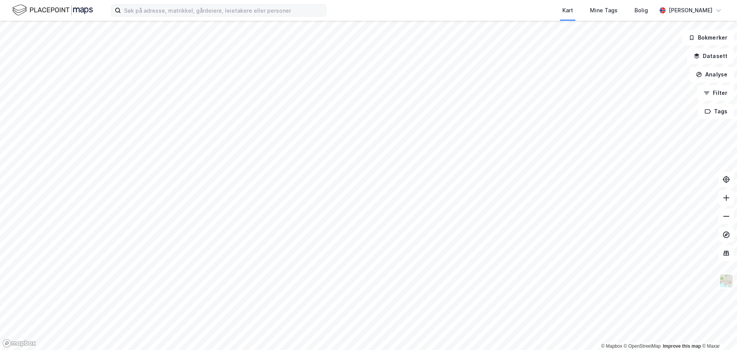  I want to click on div: Mine Tags, so click(604, 10).